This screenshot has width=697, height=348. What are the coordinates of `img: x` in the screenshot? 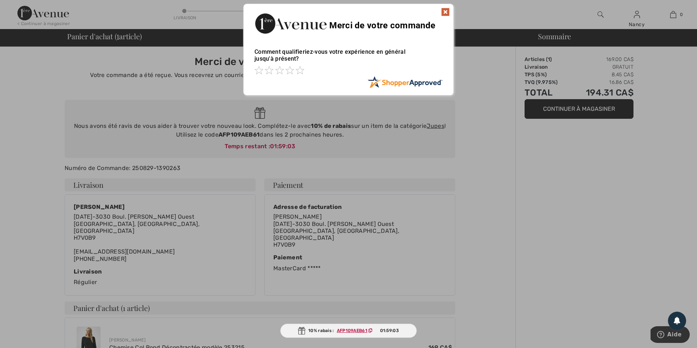 It's located at (445, 12).